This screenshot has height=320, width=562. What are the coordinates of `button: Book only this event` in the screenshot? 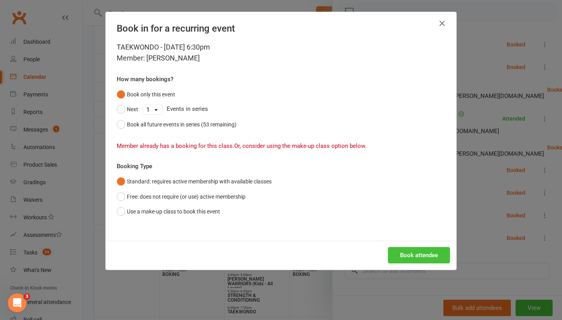 It's located at (146, 94).